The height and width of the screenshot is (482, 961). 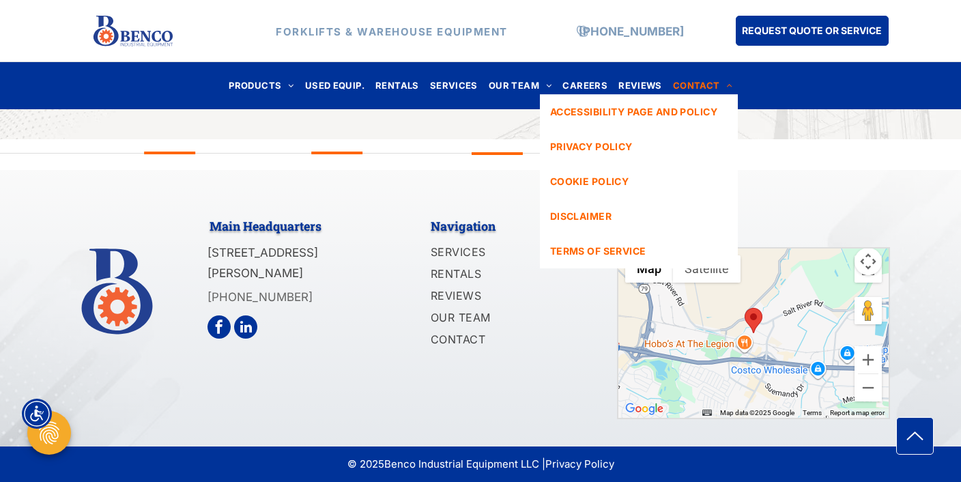 I want to click on strong: FORKLIFTS & WAREHOUSE EQUIPMENT, so click(x=392, y=31).